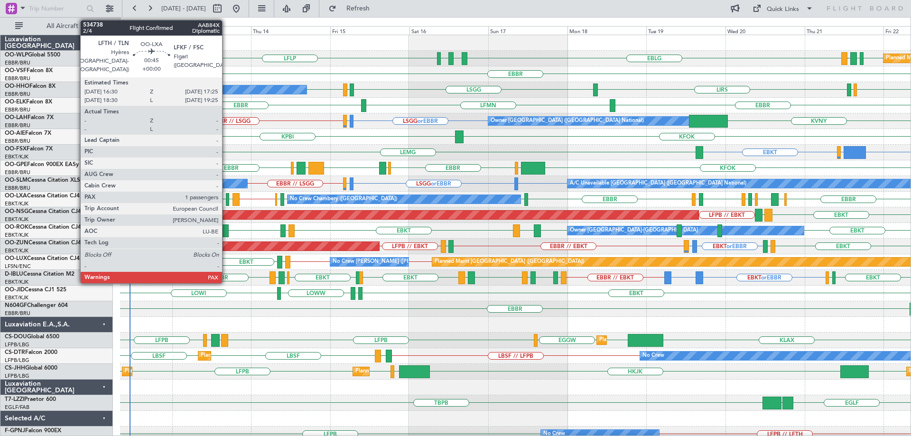 The image size is (911, 436). Describe the element at coordinates (43, 243) in the screenshot. I see `a: OO-ZUNCessna Citation CJ4` at that location.